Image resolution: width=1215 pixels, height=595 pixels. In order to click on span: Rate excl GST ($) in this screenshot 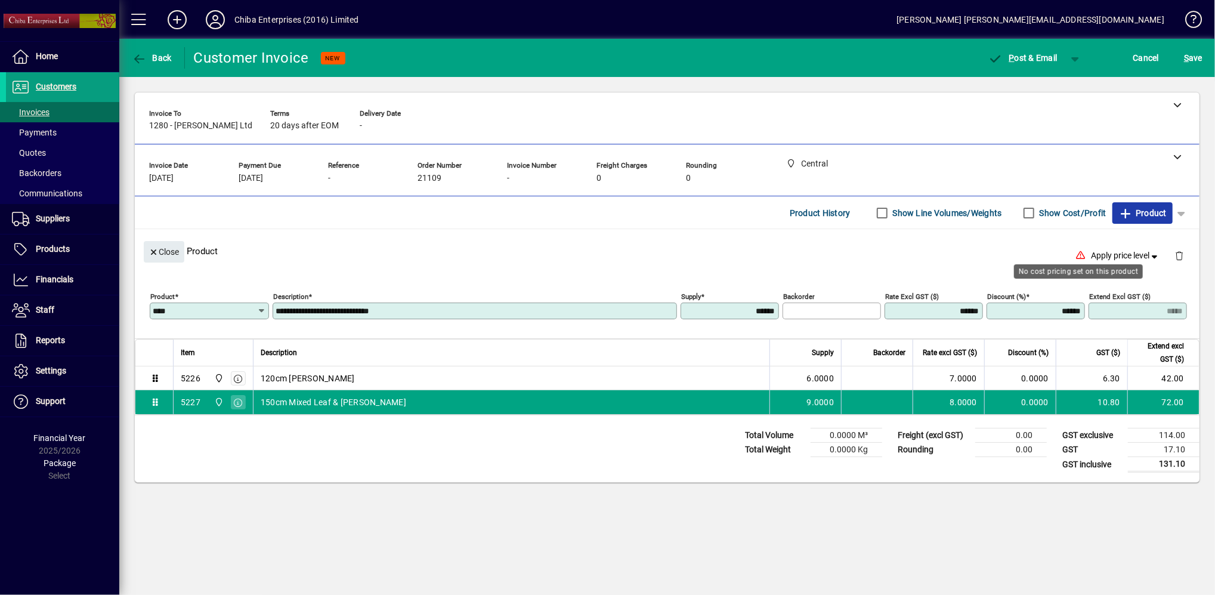, I will do `click(949, 352)`.